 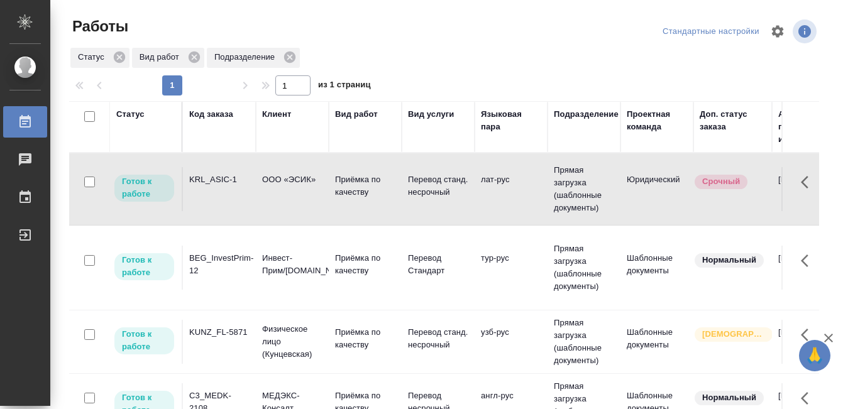 I want to click on span: из 1 страниц, so click(x=344, y=86).